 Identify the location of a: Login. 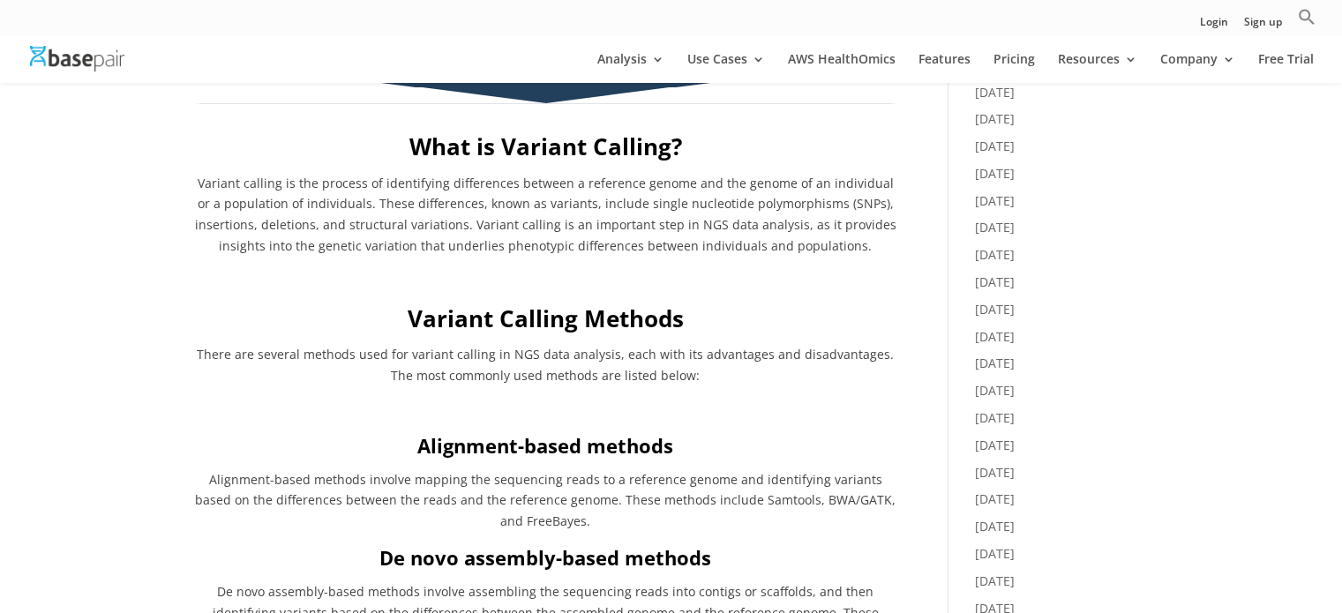
(1214, 26).